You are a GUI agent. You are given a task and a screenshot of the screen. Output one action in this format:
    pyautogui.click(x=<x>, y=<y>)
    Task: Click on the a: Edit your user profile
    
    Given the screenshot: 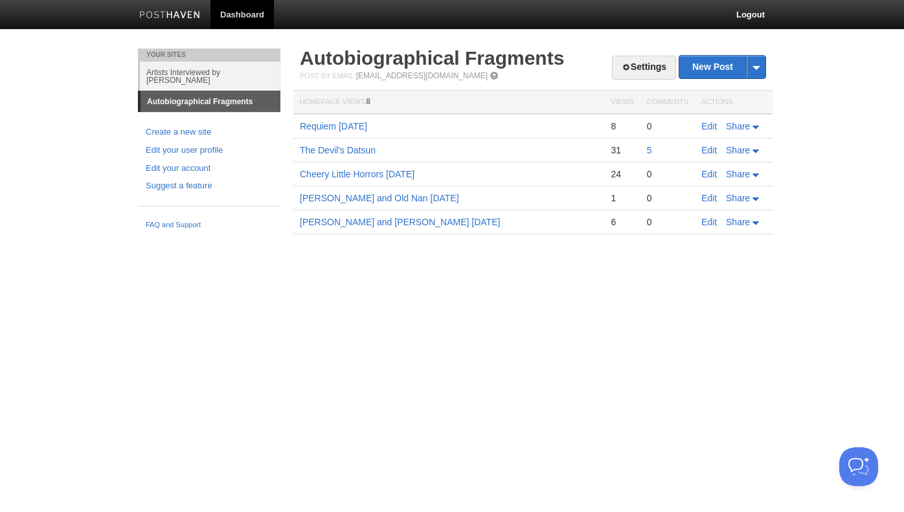 What is the action you would take?
    pyautogui.click(x=209, y=150)
    